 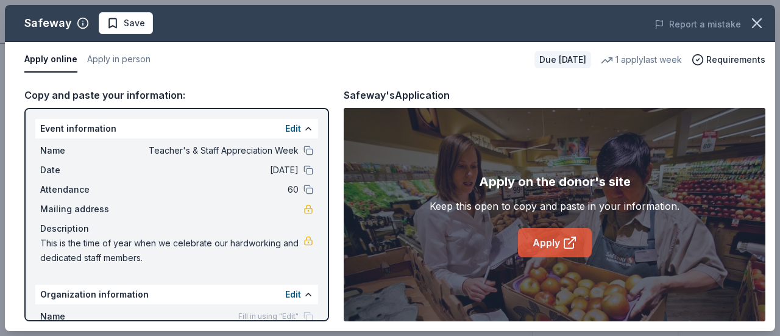 What do you see at coordinates (134, 23) in the screenshot?
I see `span: Save` at bounding box center [134, 23].